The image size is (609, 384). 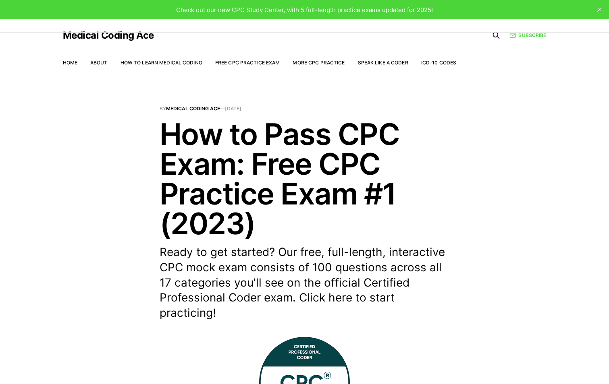 I want to click on a: Free CPC Practice Exam, so click(x=247, y=62).